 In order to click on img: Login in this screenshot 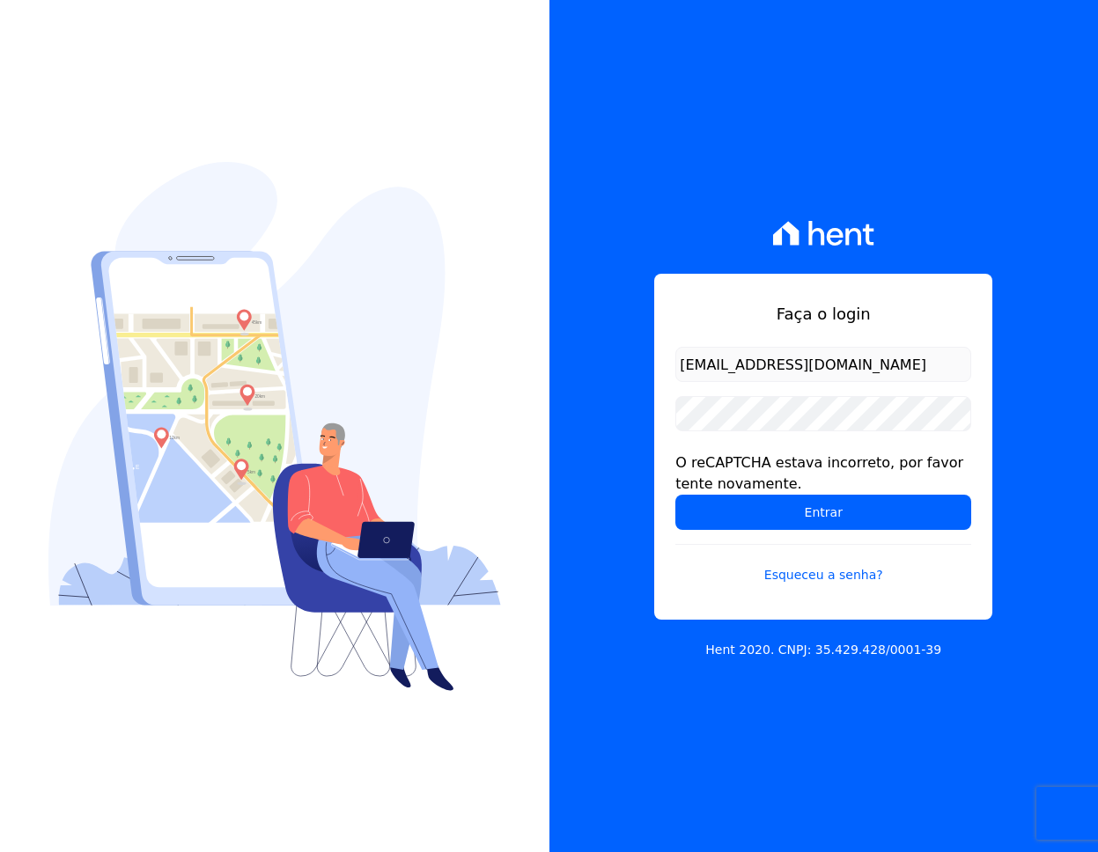, I will do `click(275, 426)`.